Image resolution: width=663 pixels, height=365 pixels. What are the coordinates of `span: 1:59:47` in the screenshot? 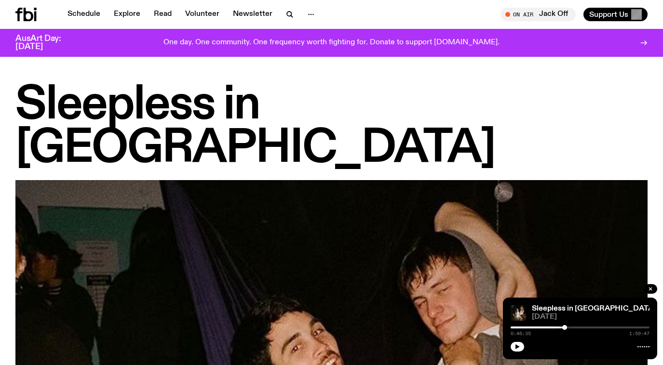 It's located at (639, 334).